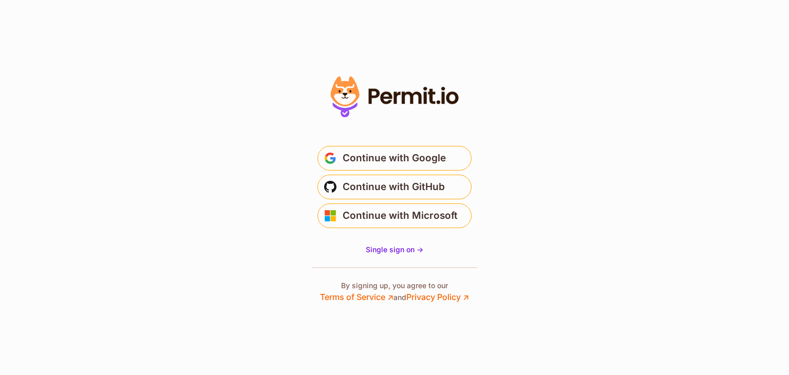  What do you see at coordinates (394, 292) in the screenshot?
I see `p: By signing up, you agree to our and` at bounding box center [394, 292].